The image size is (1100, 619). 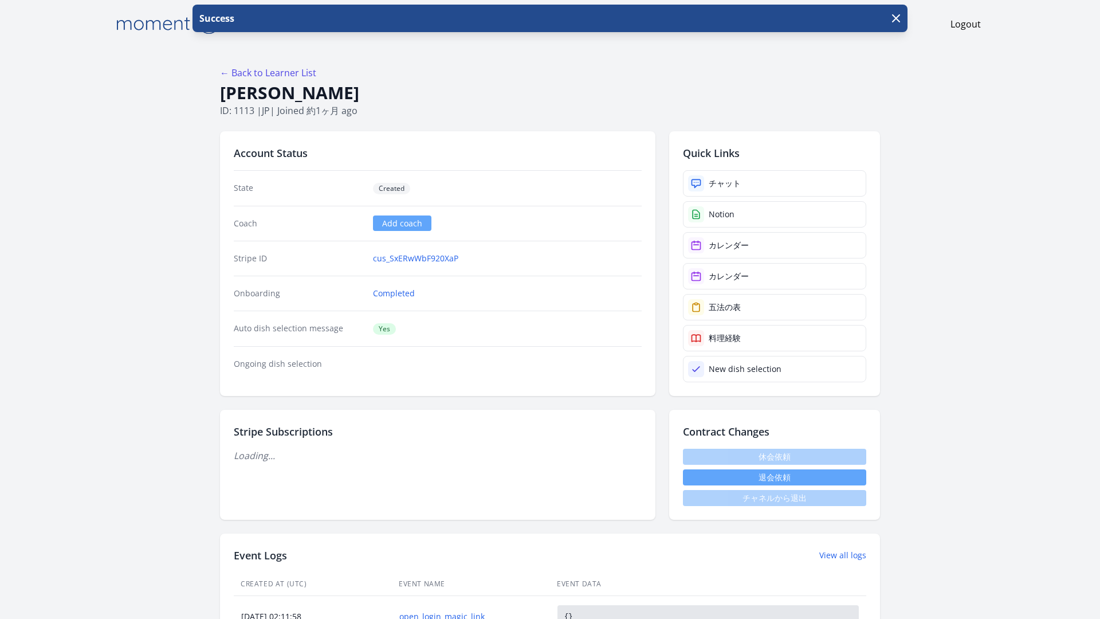 I want to click on button: 退会依頼, so click(x=774, y=477).